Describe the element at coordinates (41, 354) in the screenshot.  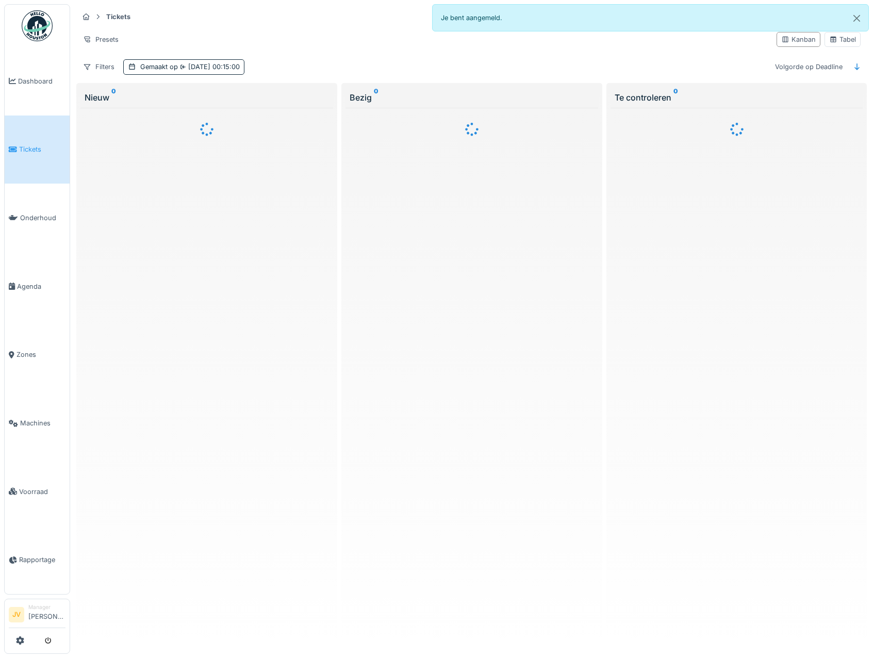
I see `span: Zones` at that location.